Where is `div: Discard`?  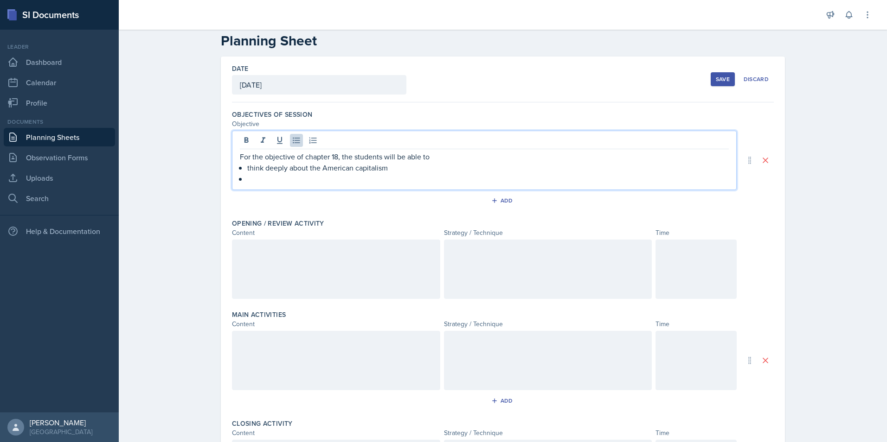 div: Discard is located at coordinates (756, 79).